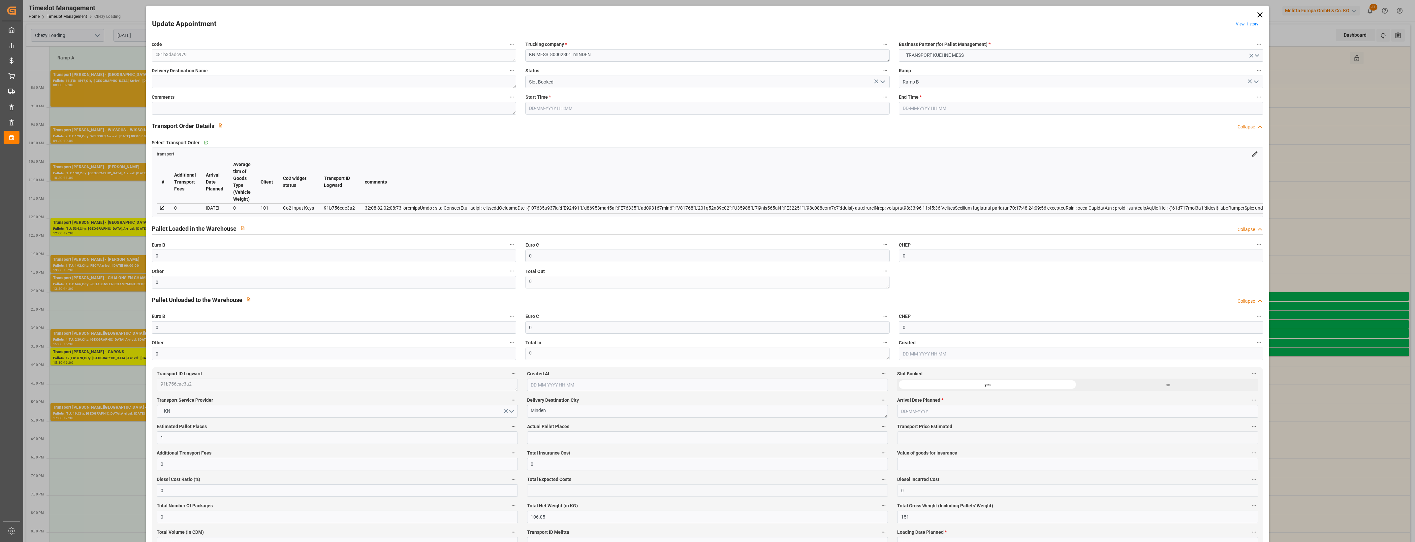 This screenshot has width=1415, height=542. Describe the element at coordinates (1254, 373) in the screenshot. I see `button: Slot Booked` at that location.